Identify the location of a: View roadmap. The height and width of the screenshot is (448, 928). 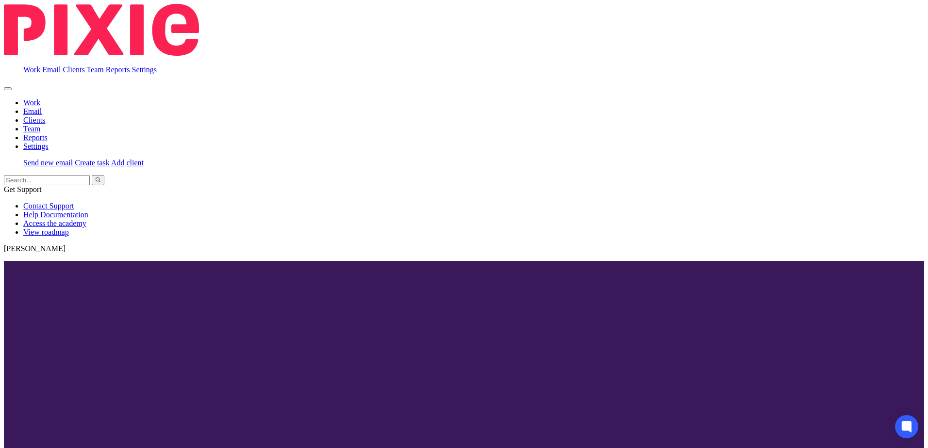
(46, 232).